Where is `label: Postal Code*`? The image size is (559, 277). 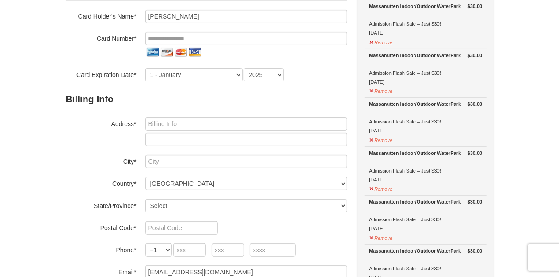 label: Postal Code* is located at coordinates (101, 226).